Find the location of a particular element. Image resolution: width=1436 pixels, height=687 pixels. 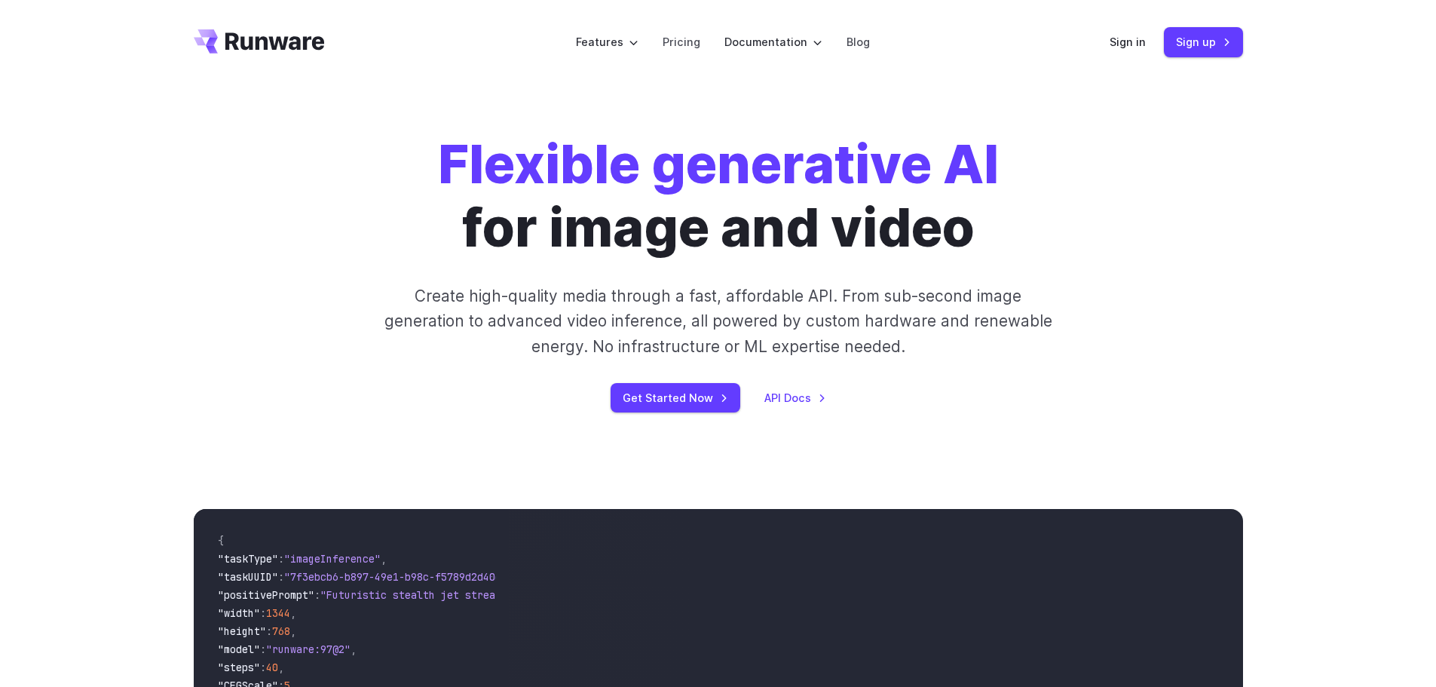

a: Get Started Now is located at coordinates (675, 397).